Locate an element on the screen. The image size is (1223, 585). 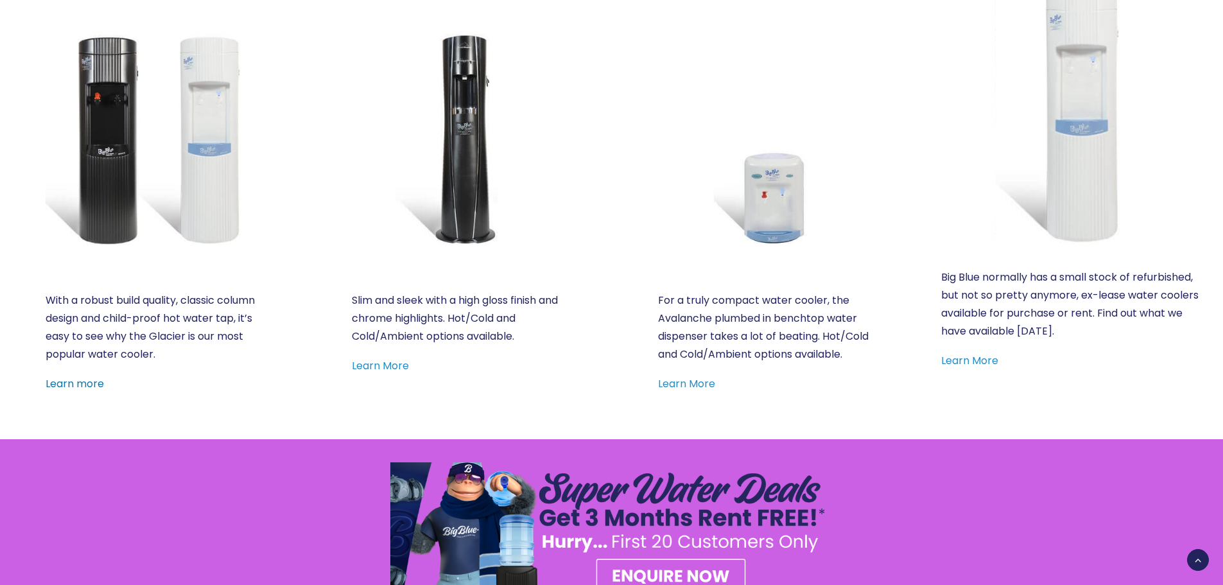
p: With a robust build quality, classic column design and child-proof hot water tap, it’s easy to se... is located at coordinates (152, 327).